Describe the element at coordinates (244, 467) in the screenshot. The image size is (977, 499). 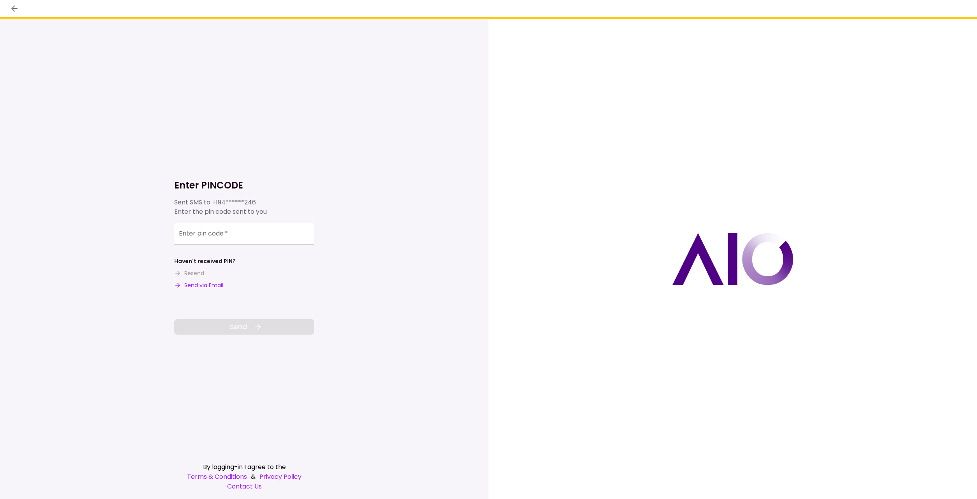
I see `div: By logging-in I agree to the` at that location.